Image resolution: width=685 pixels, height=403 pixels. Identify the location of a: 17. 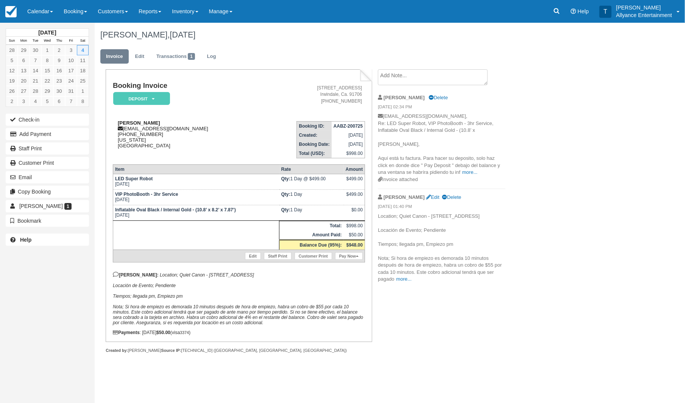
(71, 70).